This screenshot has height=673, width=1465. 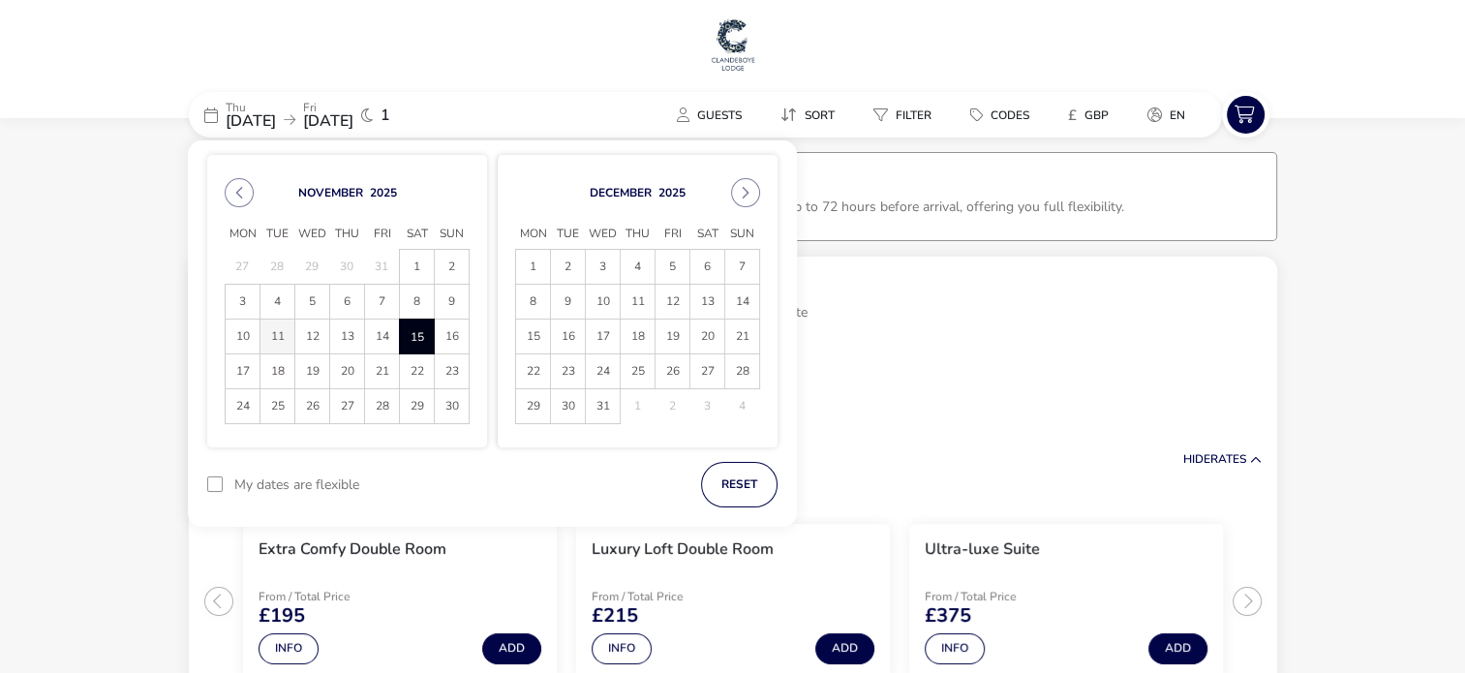 I want to click on span: 21, so click(x=382, y=371).